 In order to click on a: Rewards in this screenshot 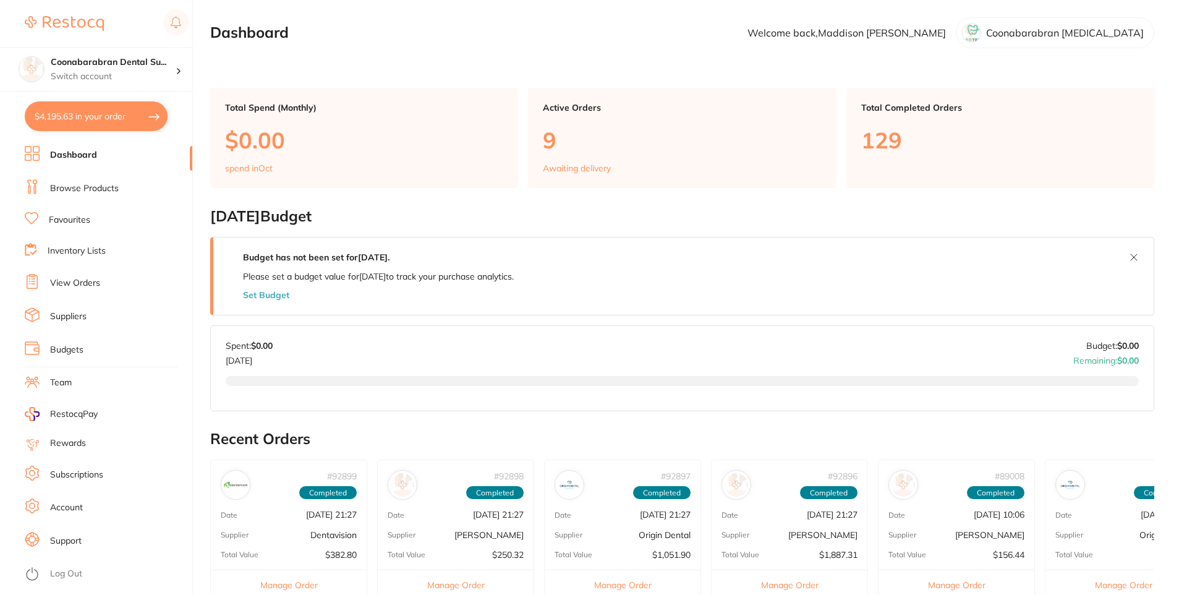, I will do `click(68, 443)`.